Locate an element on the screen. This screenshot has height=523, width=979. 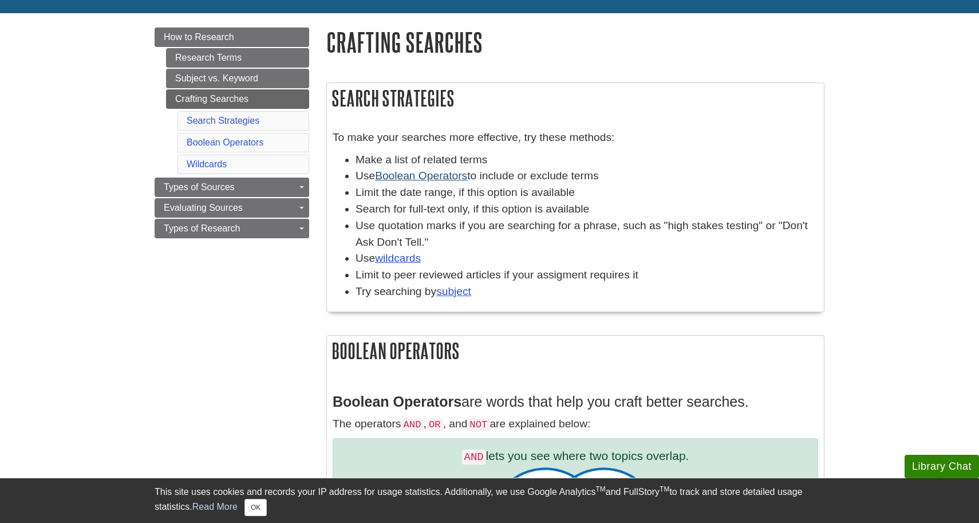
p: To make your searches more effective, try these methods: is located at coordinates (575, 137).